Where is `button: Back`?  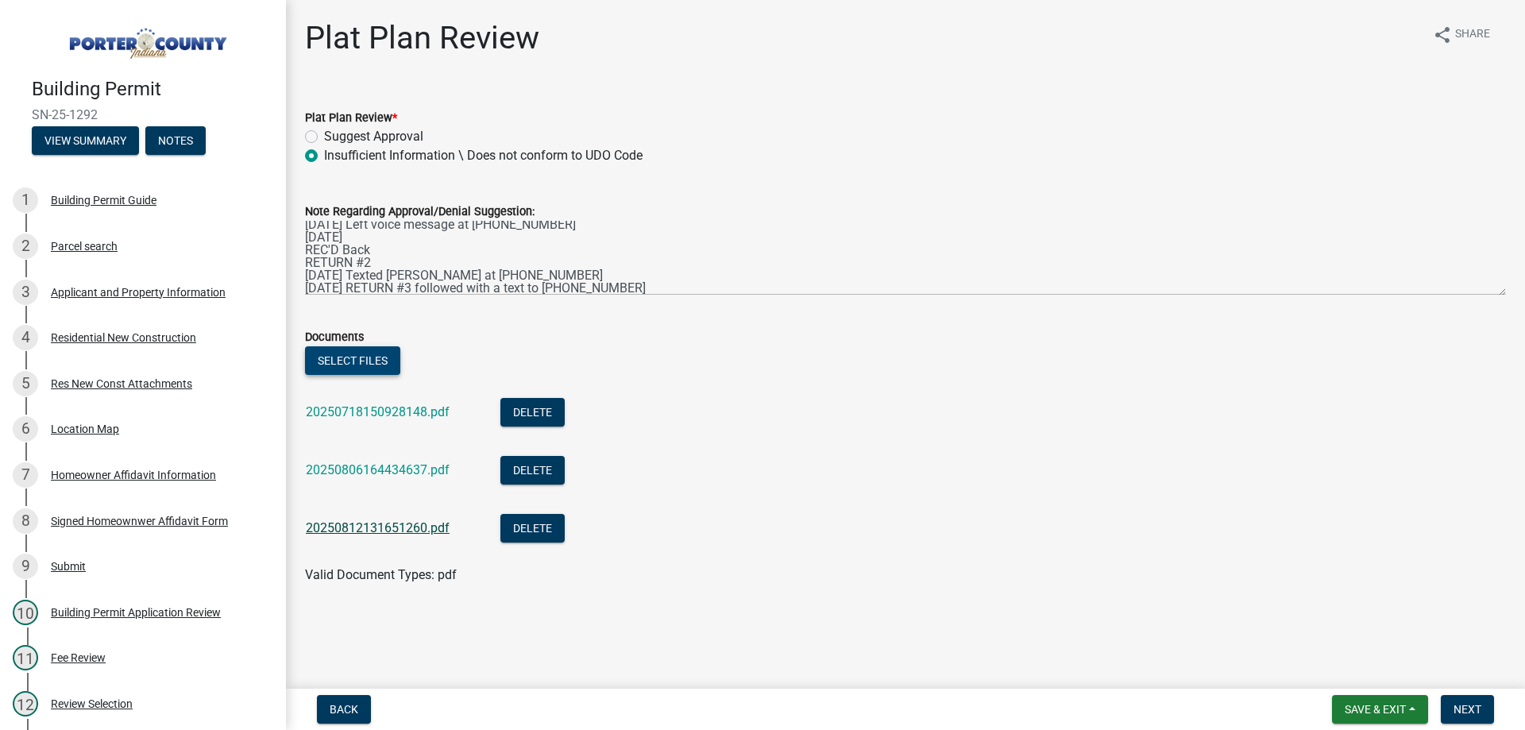 button: Back is located at coordinates (344, 709).